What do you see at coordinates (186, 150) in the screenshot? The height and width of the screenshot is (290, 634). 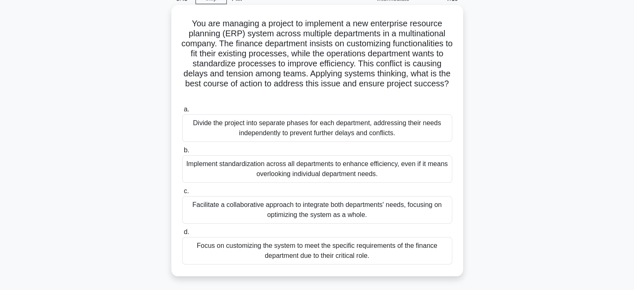 I see `span: b.` at bounding box center [186, 150].